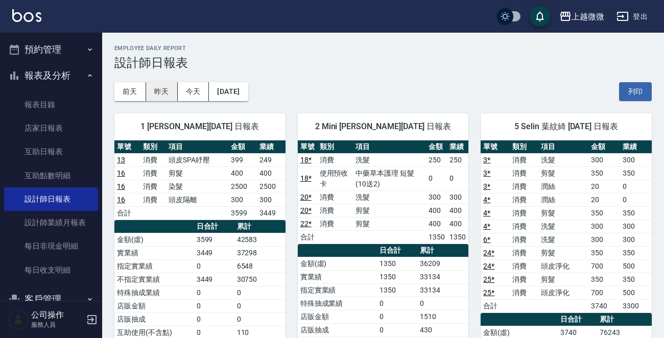  I want to click on a: 每日收支明細, so click(51, 270).